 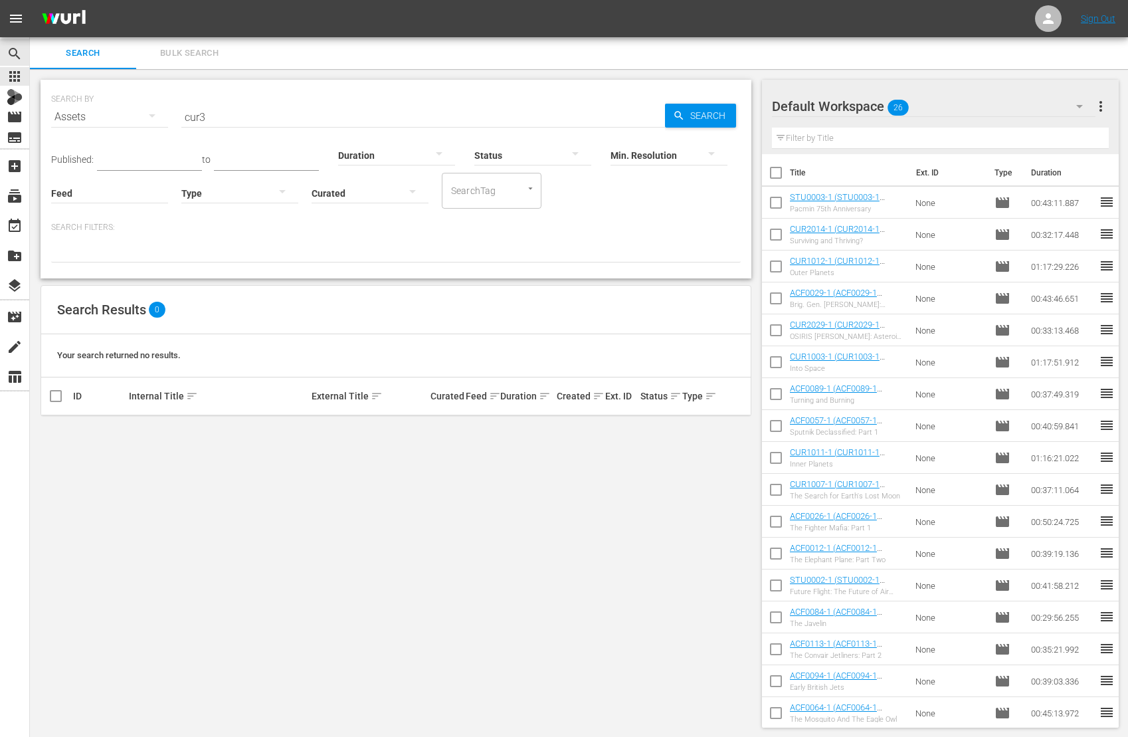 What do you see at coordinates (837, 457) in the screenshot?
I see `a: CUR1011-1 (CUR1011-1 (VARIANT))` at bounding box center [837, 457].